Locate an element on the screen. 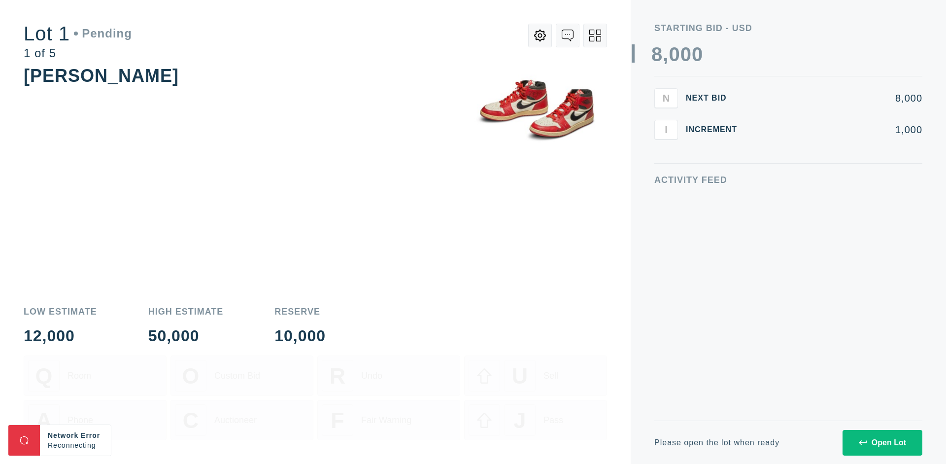 This screenshot has width=946, height=464. div: Open Lot is located at coordinates (883, 443).